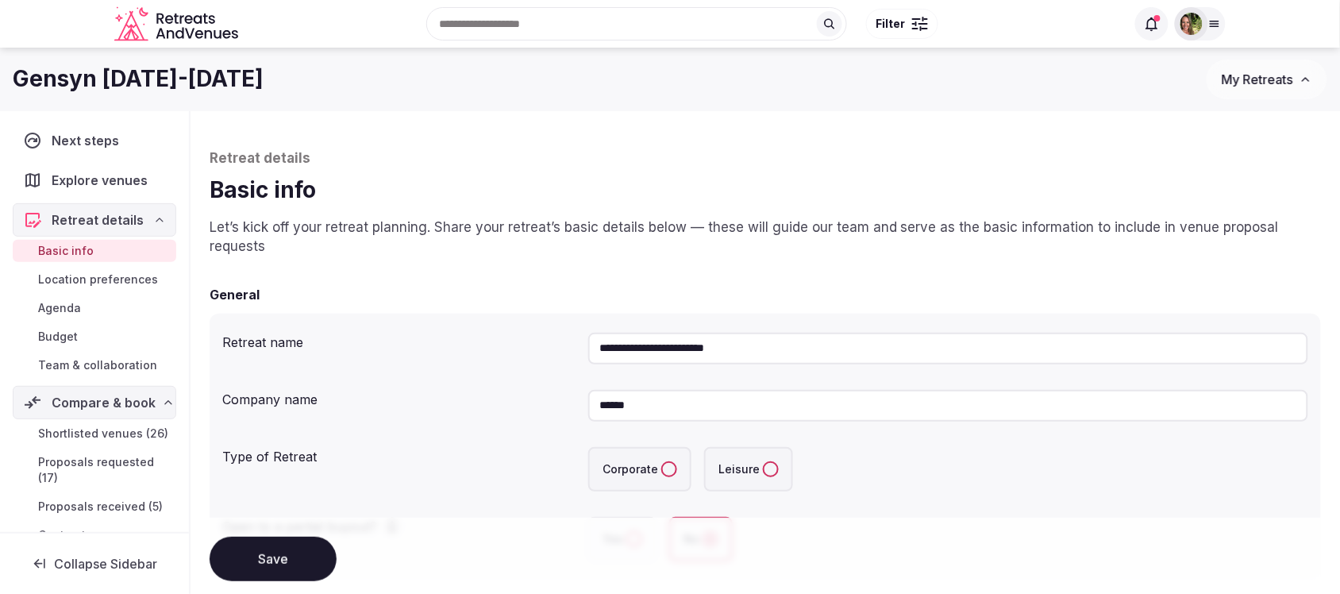 The height and width of the screenshot is (594, 1340). I want to click on a: Proposals requested (17), so click(94, 470).